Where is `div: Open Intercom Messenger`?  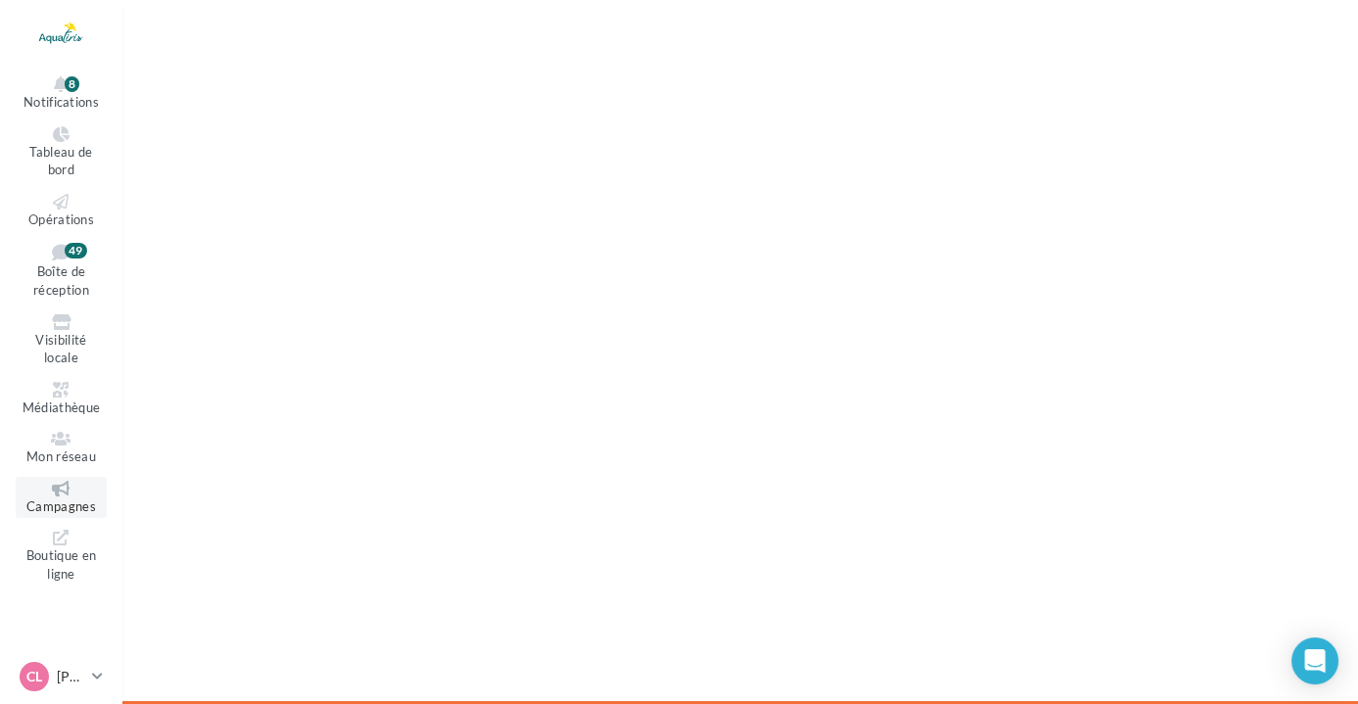
div: Open Intercom Messenger is located at coordinates (1315, 661).